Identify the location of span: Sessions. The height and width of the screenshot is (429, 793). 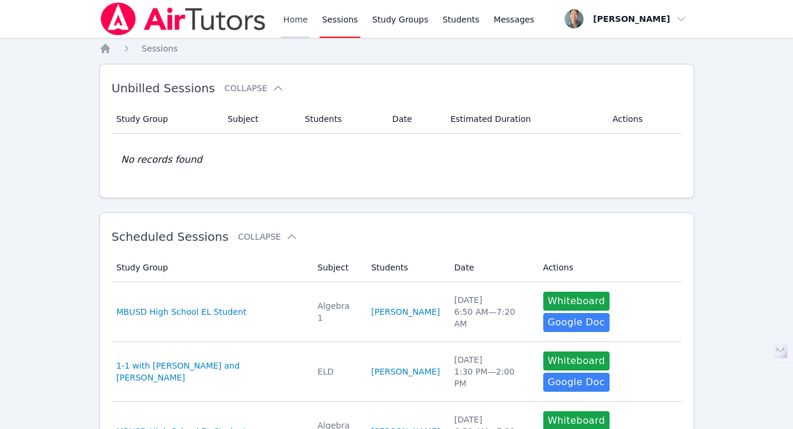
(160, 49).